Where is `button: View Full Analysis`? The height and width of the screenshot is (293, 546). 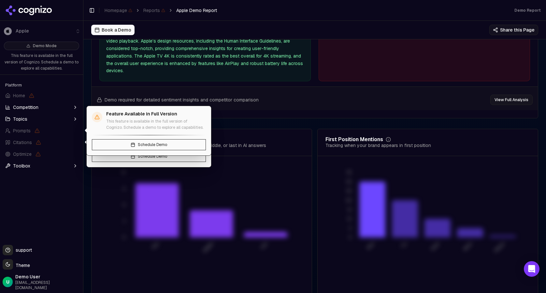
button: View Full Analysis is located at coordinates (511, 100).